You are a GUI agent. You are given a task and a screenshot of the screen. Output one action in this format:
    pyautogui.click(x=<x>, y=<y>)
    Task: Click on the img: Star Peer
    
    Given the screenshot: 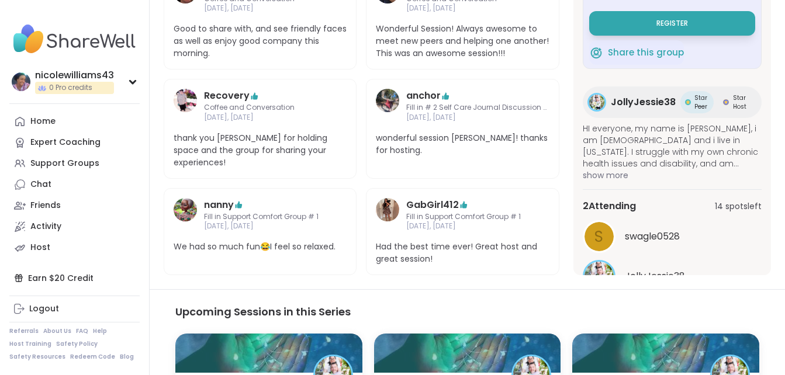 What is the action you would take?
    pyautogui.click(x=688, y=102)
    